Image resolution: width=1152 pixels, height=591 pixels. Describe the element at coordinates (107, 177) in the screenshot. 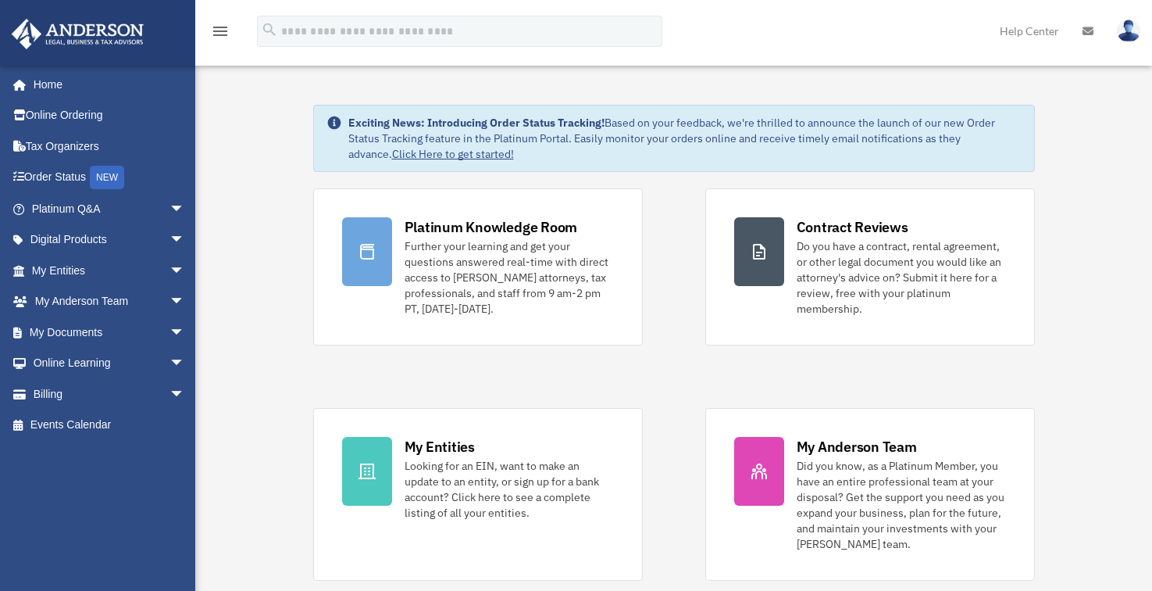

I see `div: NEW` at that location.